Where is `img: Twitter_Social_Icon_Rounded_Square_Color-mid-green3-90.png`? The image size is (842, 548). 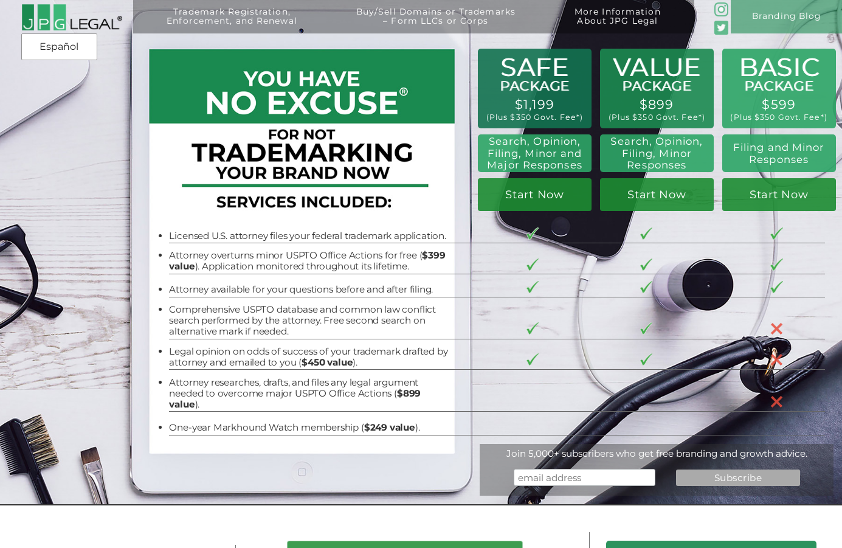 img: Twitter_Social_Icon_Rounded_Square_Color-mid-green3-90.png is located at coordinates (721, 27).